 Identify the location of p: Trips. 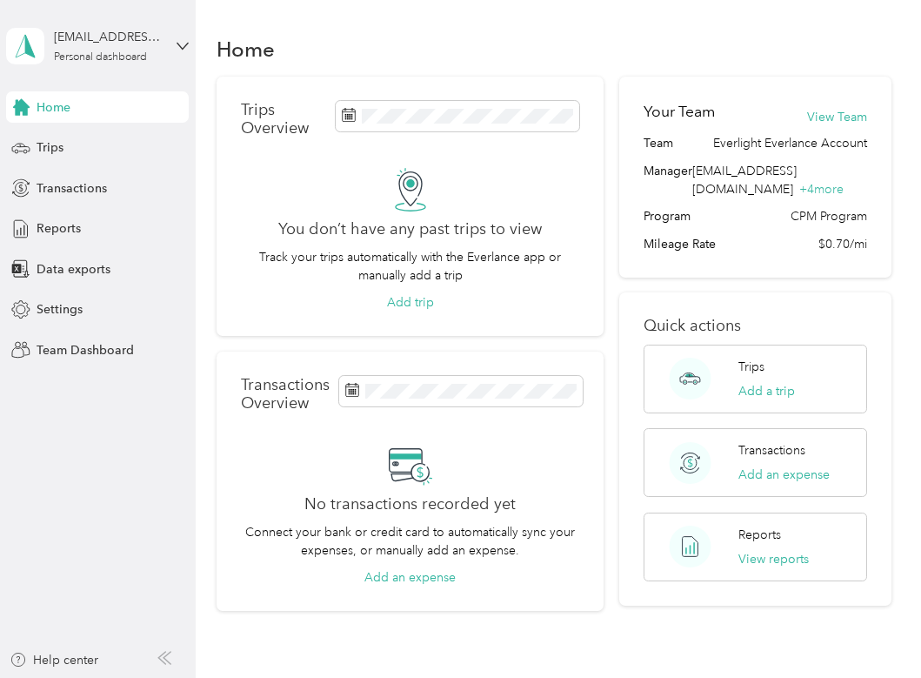
(752, 366).